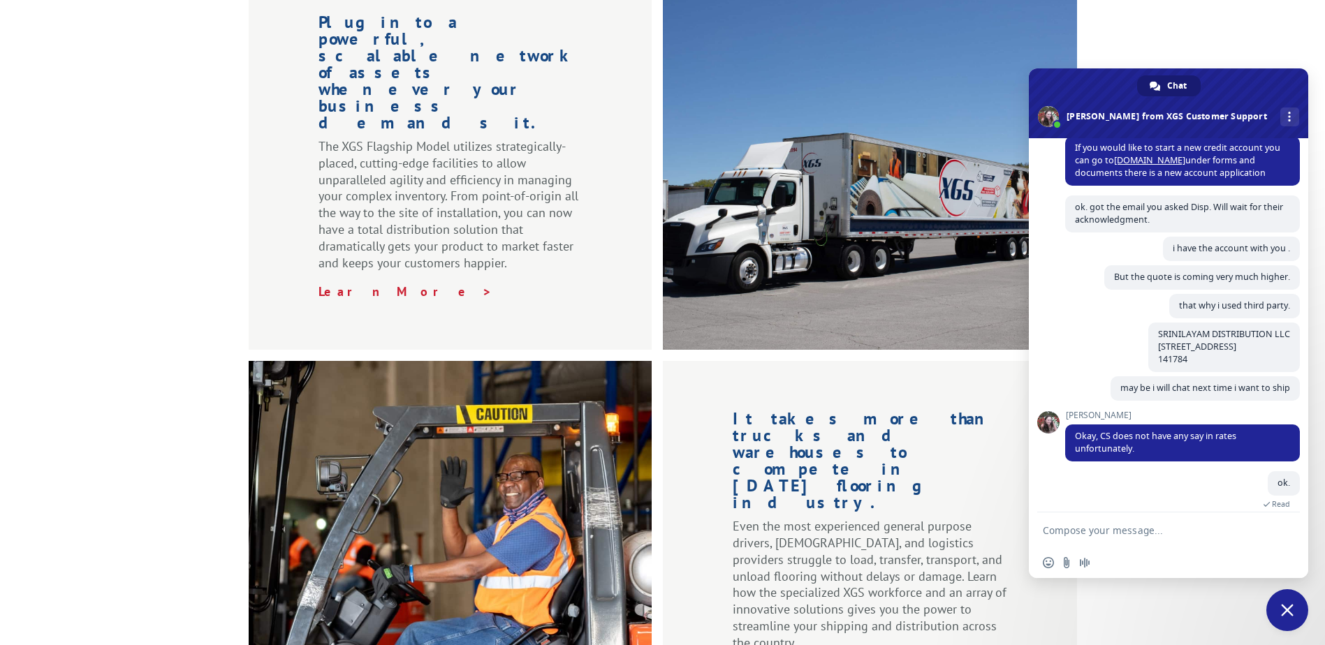 Image resolution: width=1325 pixels, height=645 pixels. What do you see at coordinates (1281, 504) in the screenshot?
I see `span: Read` at bounding box center [1281, 504].